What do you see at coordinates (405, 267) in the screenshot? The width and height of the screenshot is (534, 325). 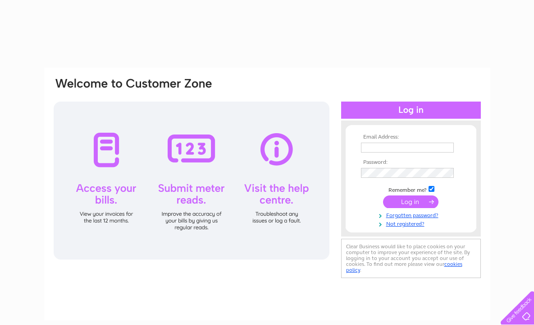 I see `a: cookies policy` at bounding box center [405, 267].